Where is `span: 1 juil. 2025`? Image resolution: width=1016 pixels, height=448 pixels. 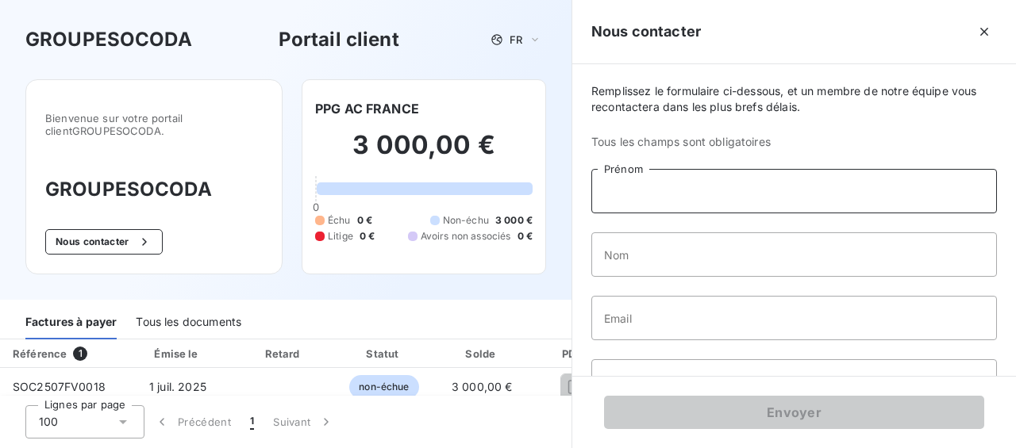 span: 1 juil. 2025 is located at coordinates (178, 387).